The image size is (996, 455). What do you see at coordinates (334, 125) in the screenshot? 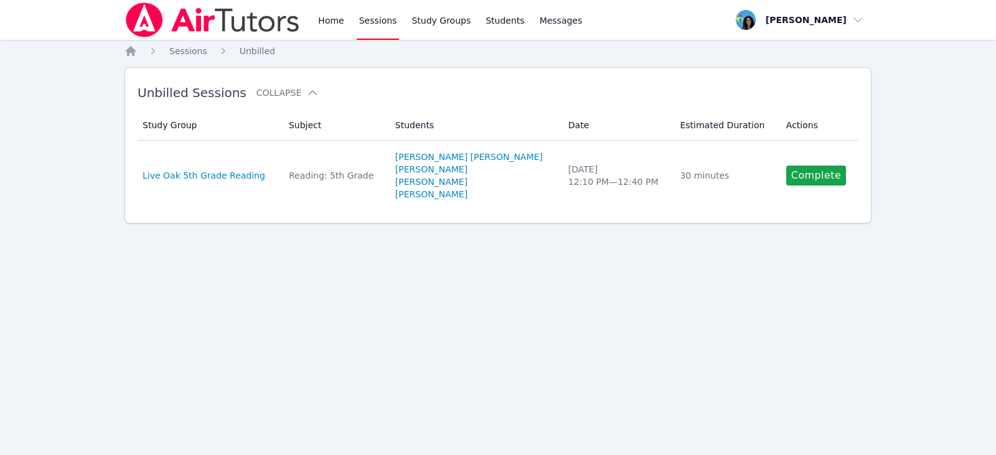
I see `th: Subject` at bounding box center [334, 125].